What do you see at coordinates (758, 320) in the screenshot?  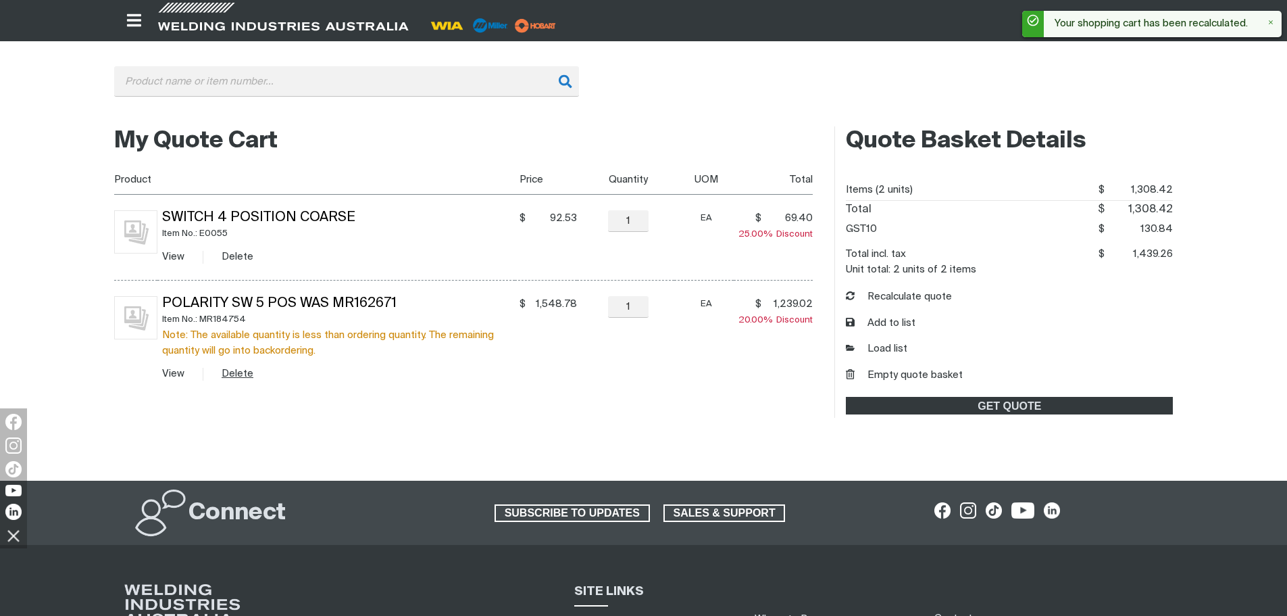 I see `span: 20.00%` at bounding box center [758, 320].